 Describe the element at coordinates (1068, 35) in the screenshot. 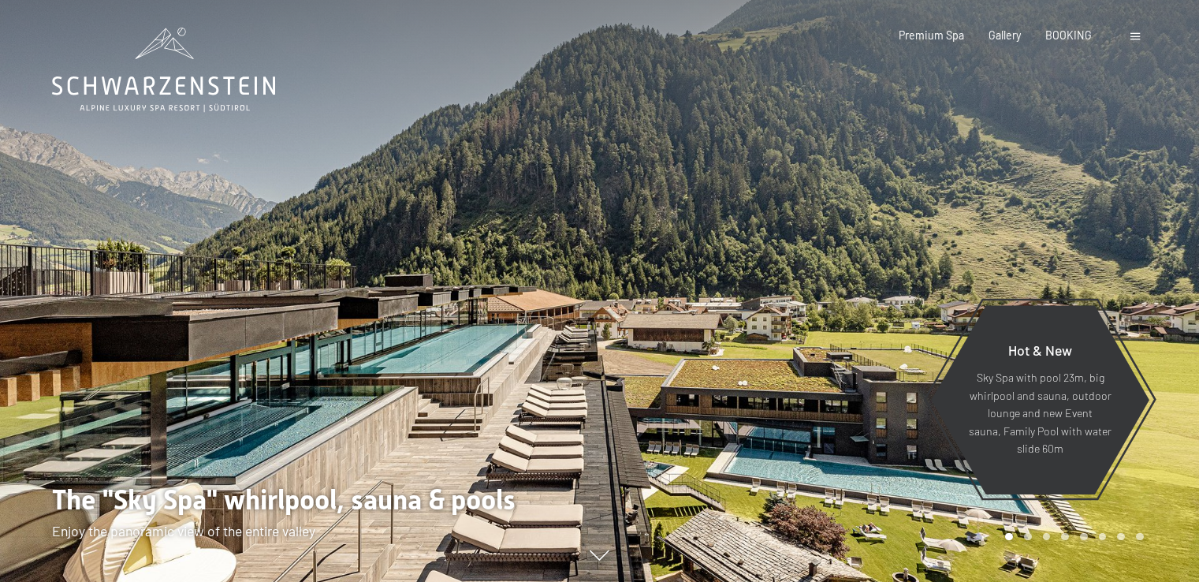

I see `span: BOOKING` at that location.